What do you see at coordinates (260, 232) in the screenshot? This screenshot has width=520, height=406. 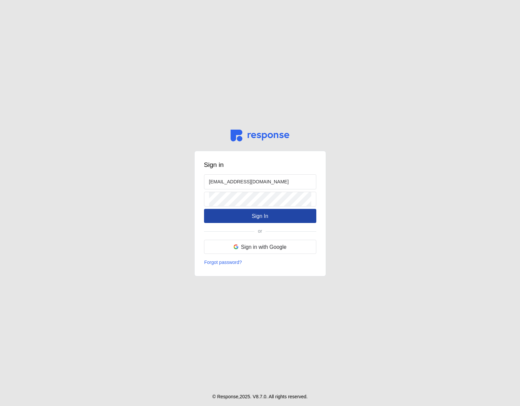 I see `p: or` at bounding box center [260, 232].